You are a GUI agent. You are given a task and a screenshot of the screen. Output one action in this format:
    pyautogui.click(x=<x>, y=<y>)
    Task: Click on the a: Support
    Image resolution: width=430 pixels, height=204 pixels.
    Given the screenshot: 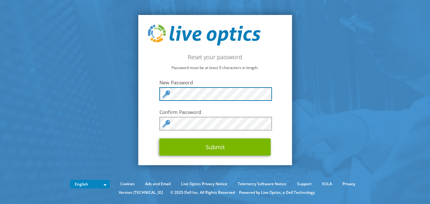 What is the action you would take?
    pyautogui.click(x=304, y=184)
    